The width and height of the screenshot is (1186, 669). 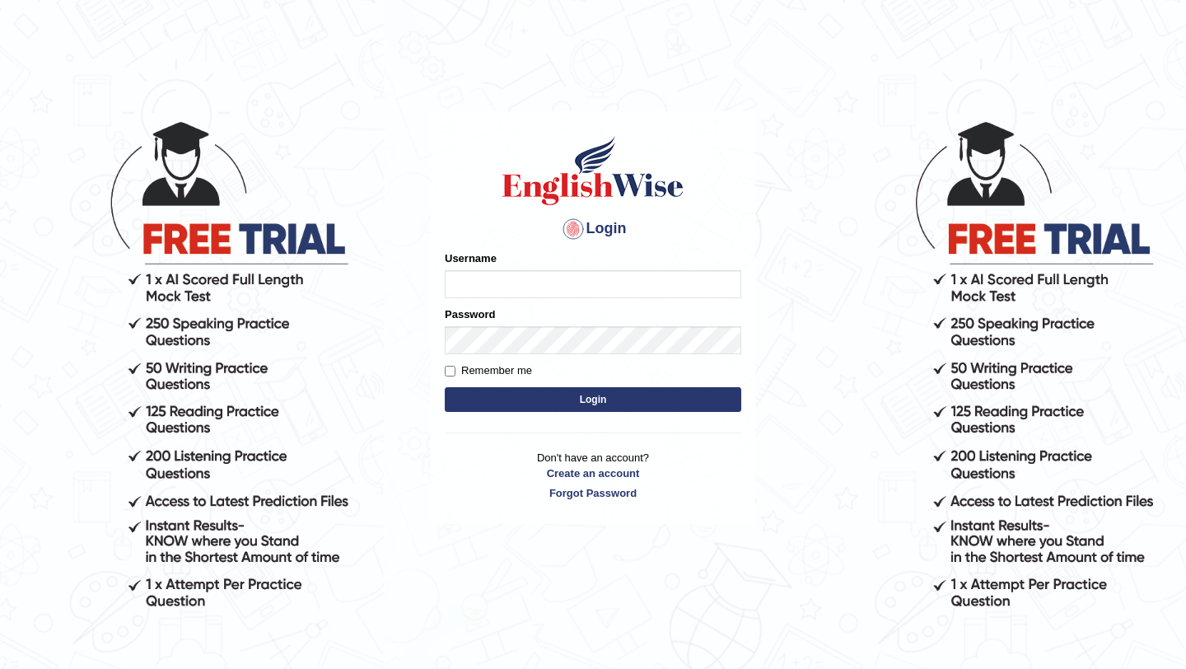 What do you see at coordinates (593, 171) in the screenshot?
I see `img: Logo of English Wise sign in for intelligent practice with AI` at bounding box center [593, 171].